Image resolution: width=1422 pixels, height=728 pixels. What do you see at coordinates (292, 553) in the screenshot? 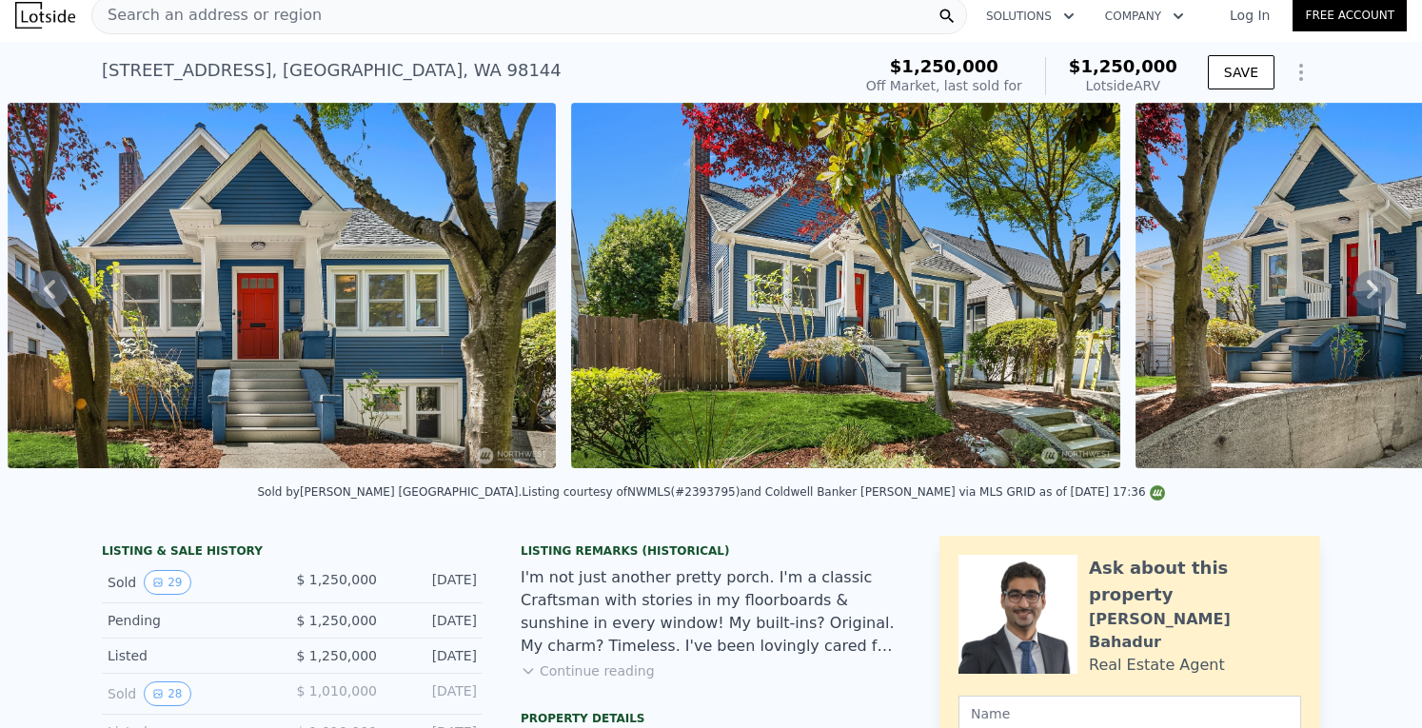
I see `div: LISTING & SALE HISTORY` at bounding box center [292, 553].